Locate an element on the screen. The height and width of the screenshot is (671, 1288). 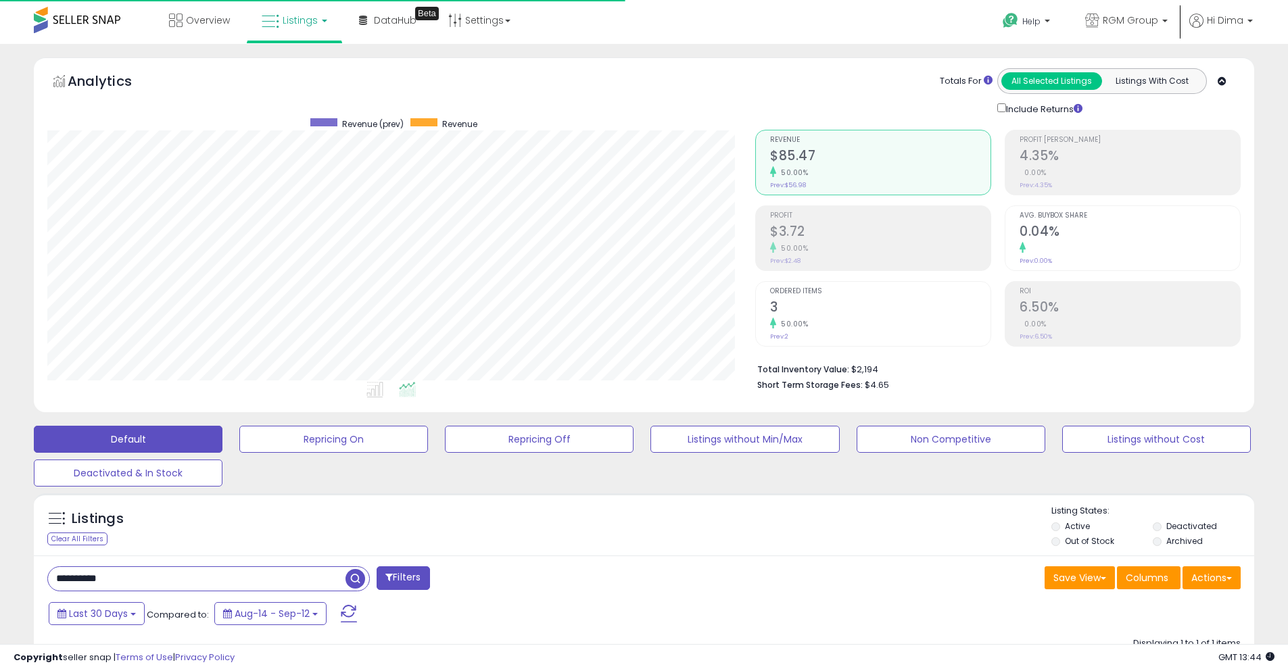
a: Terms of Use is located at coordinates (144, 657).